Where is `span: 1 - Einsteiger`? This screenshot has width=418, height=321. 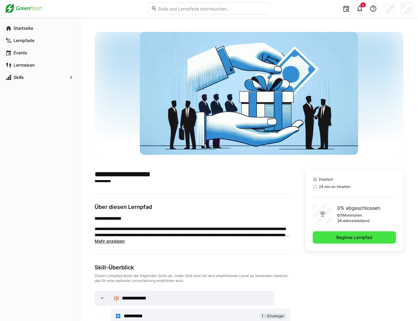 span: 1 - Einsteiger is located at coordinates (273, 316).